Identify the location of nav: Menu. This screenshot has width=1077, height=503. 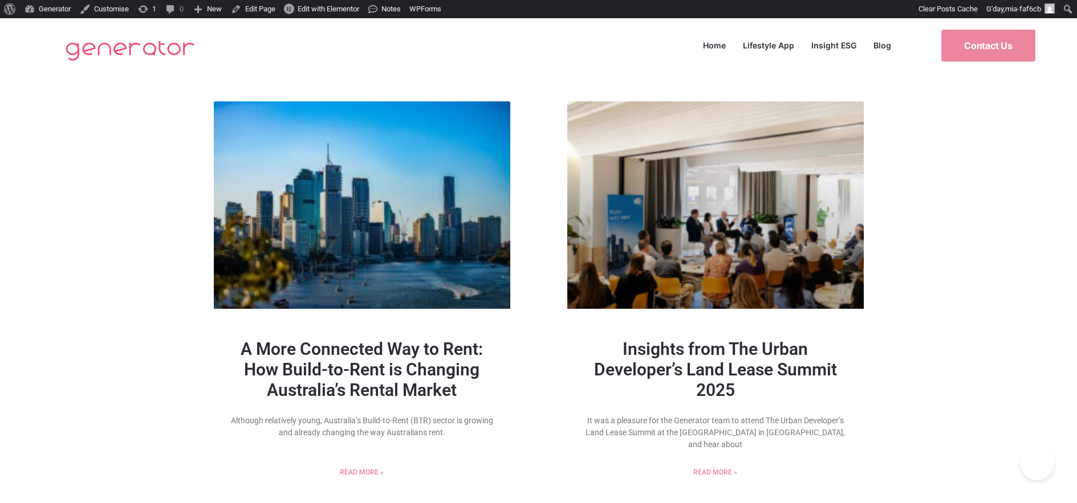
(797, 45).